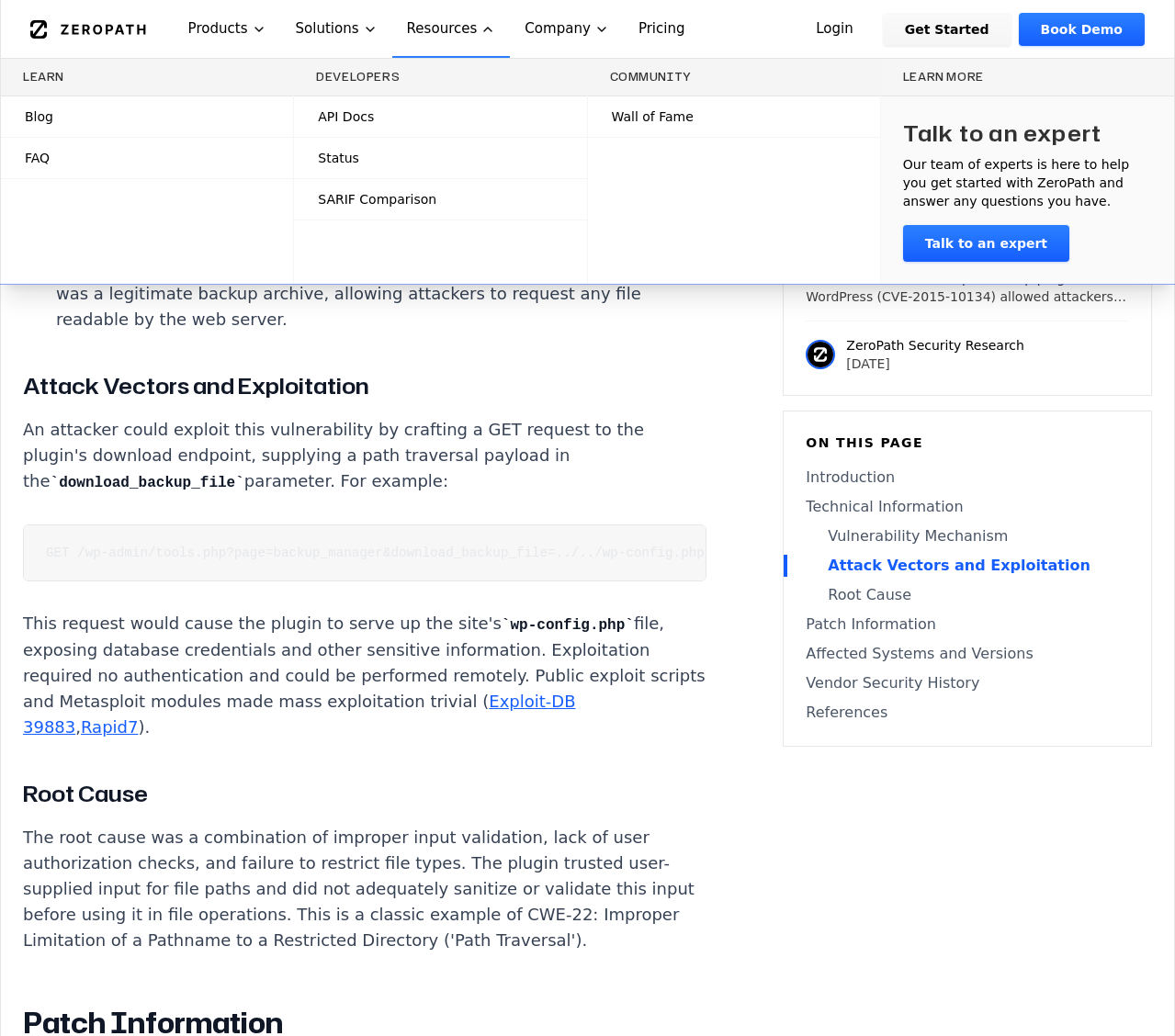 The image size is (1175, 1036). What do you see at coordinates (378, 294) in the screenshot?
I see `li: The function did not check that the requested file was a legitimate backup archive, allowing atta...` at bounding box center [378, 294].